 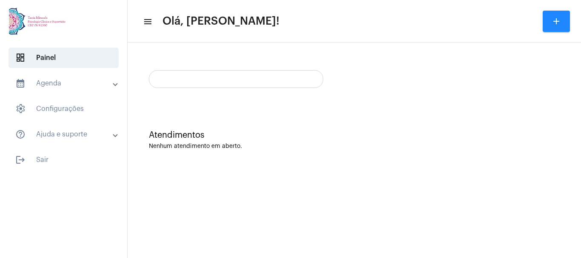 What do you see at coordinates (66, 134) in the screenshot?
I see `mat-expansion-panel-header: sidenav iconAjuda e suporte` at bounding box center [66, 134].